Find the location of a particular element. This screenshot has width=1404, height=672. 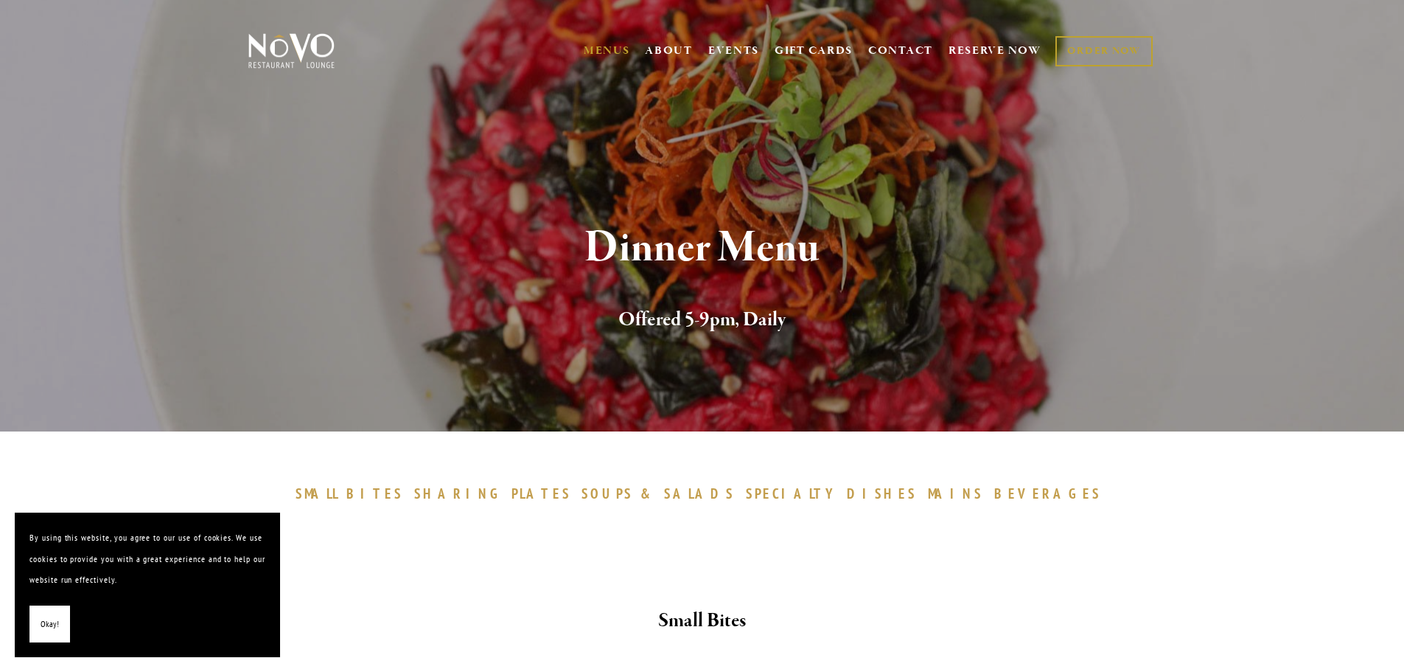

a: CONTACT is located at coordinates (901, 51).